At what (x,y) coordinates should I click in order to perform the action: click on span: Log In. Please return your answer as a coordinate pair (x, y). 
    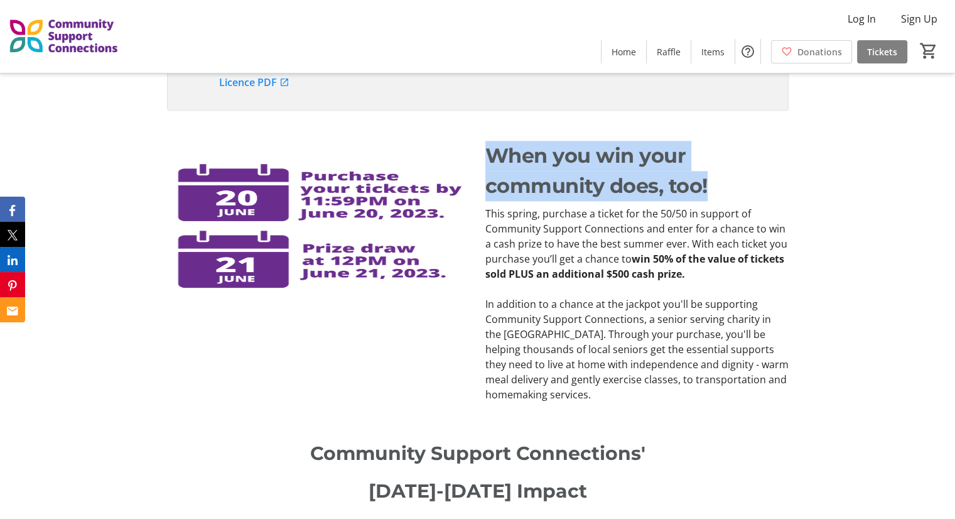
    Looking at the image, I should click on (861, 19).